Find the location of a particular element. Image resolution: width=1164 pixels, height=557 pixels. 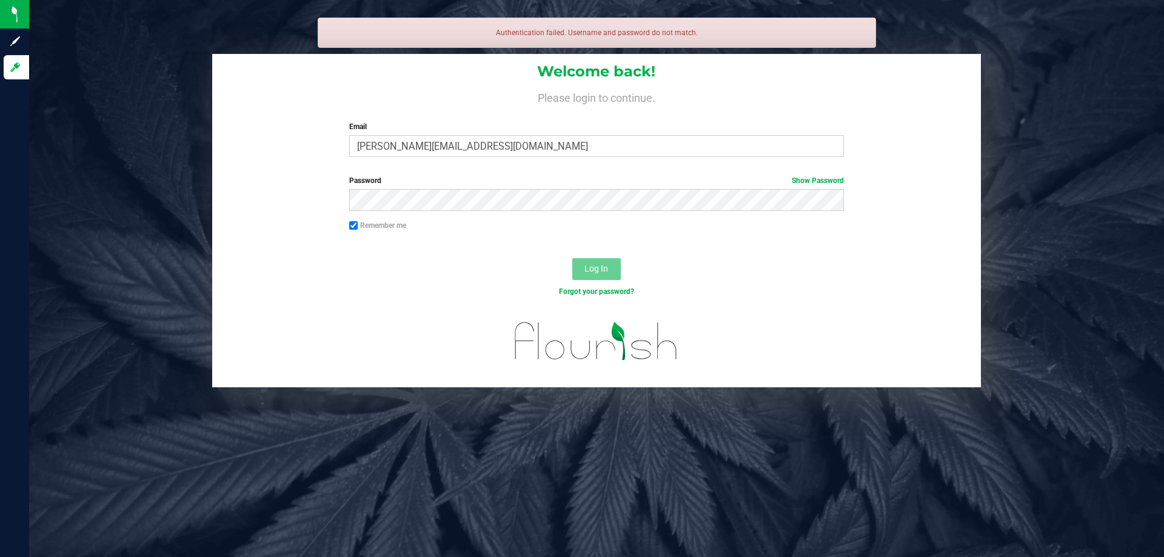

a: Forgot your password? is located at coordinates (596, 292).